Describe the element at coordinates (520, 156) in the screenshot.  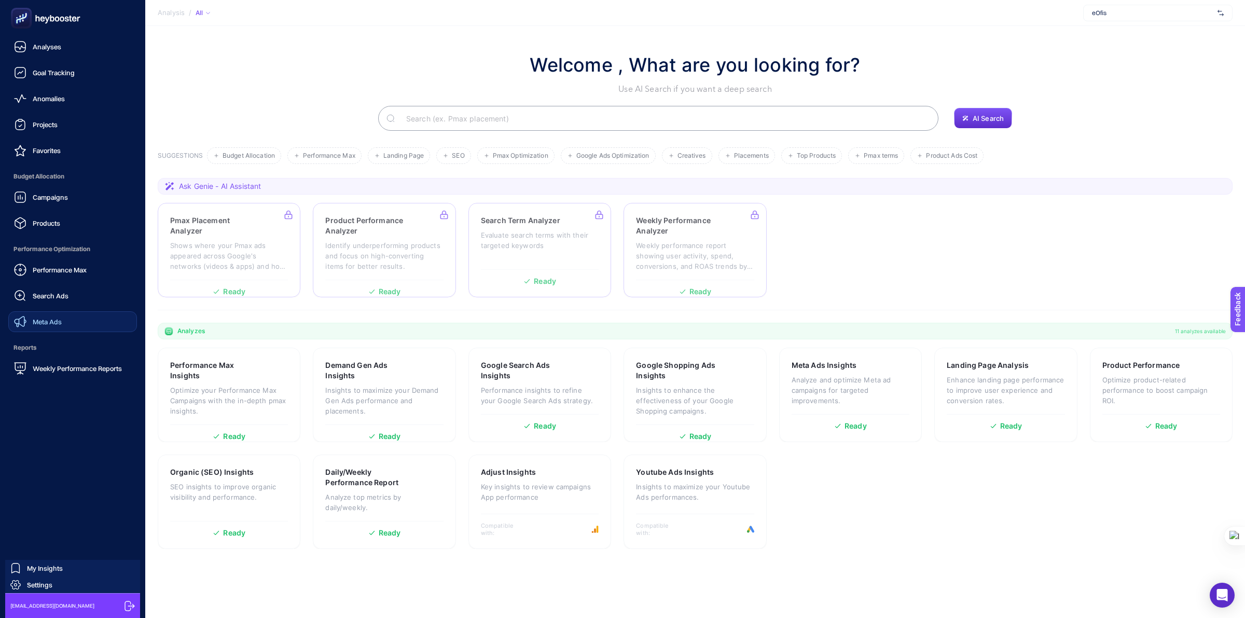
I see `span: Pmax Optimization` at that location.